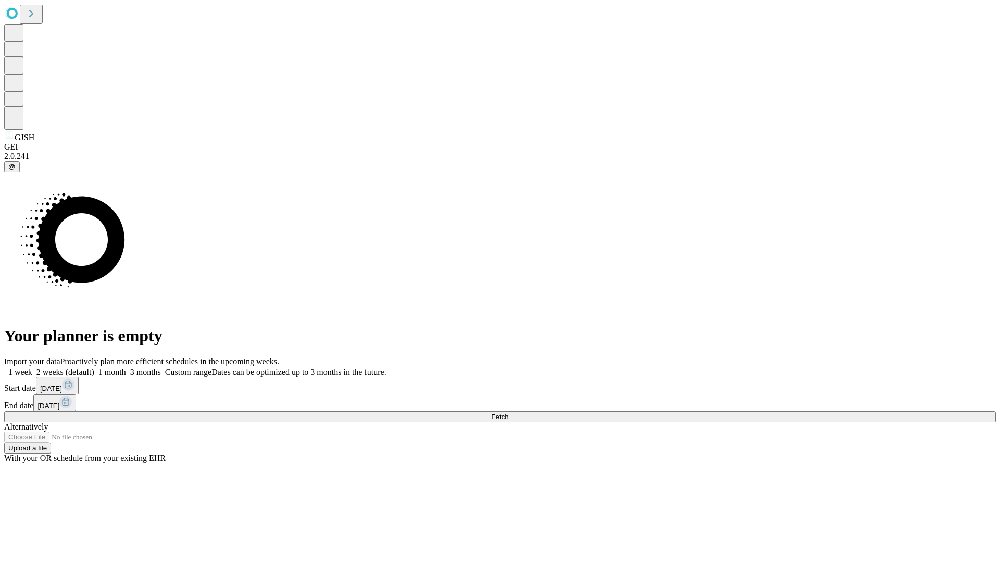 The image size is (1000, 563). I want to click on span: Alternatively, so click(26, 426).